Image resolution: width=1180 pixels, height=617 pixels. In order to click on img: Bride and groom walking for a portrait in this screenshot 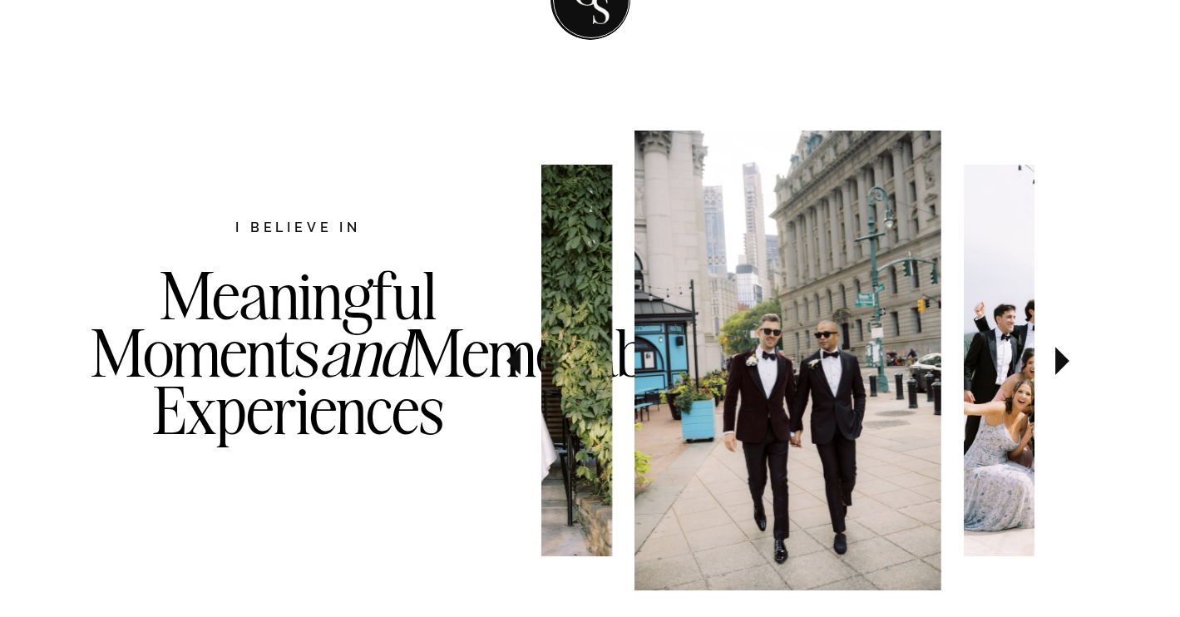, I will do `click(480, 360)`.